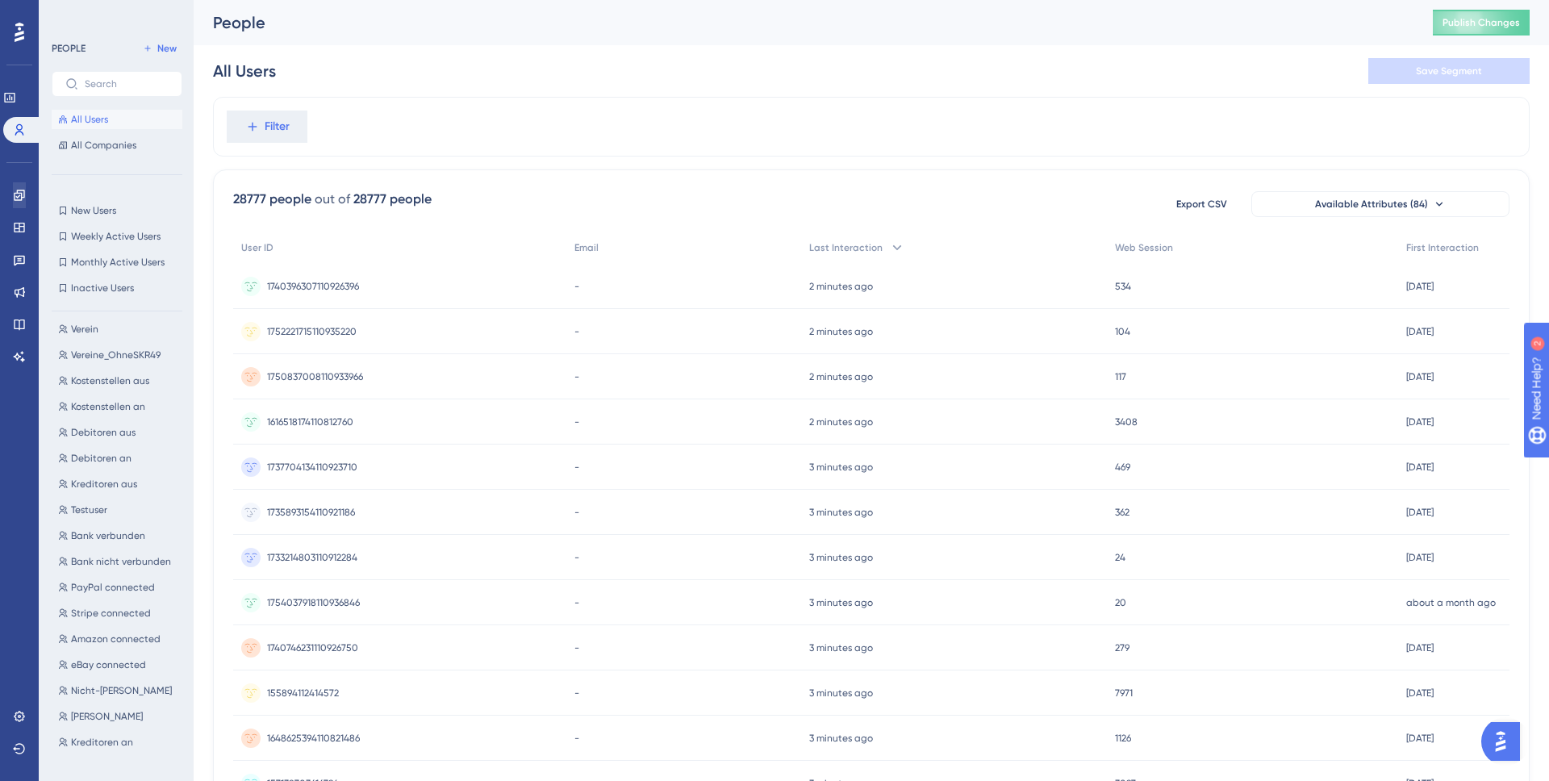  I want to click on span: 24, so click(1120, 557).